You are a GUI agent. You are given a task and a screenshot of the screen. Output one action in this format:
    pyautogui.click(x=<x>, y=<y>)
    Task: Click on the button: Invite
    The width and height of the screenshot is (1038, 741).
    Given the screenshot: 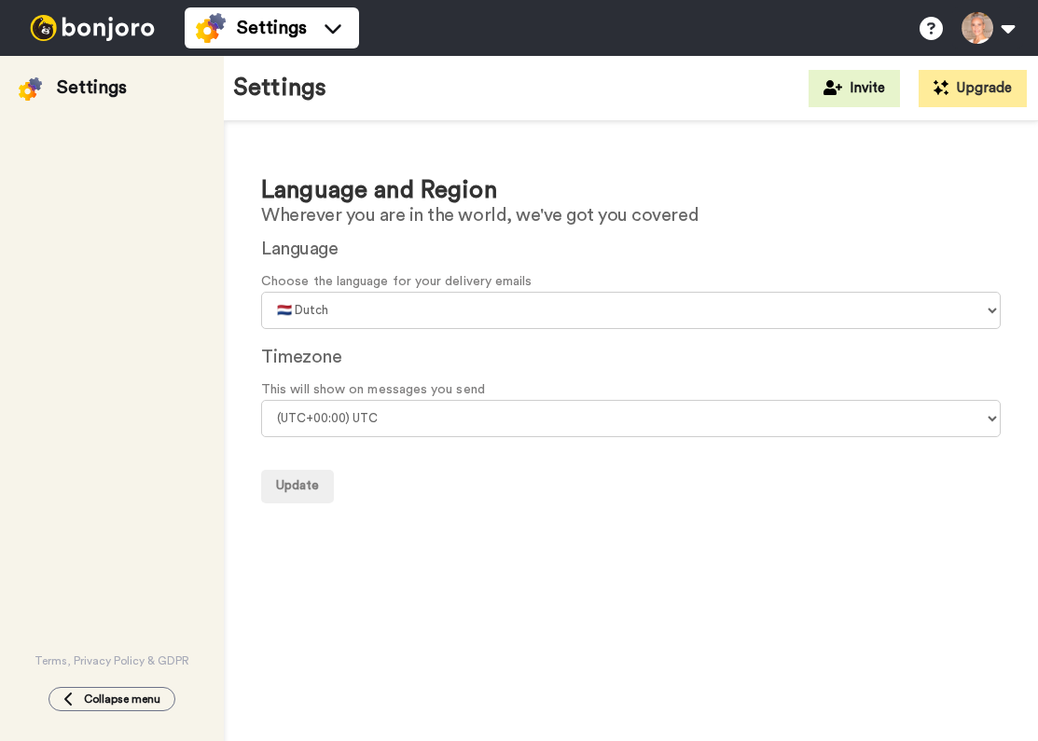 What is the action you would take?
    pyautogui.click(x=854, y=89)
    